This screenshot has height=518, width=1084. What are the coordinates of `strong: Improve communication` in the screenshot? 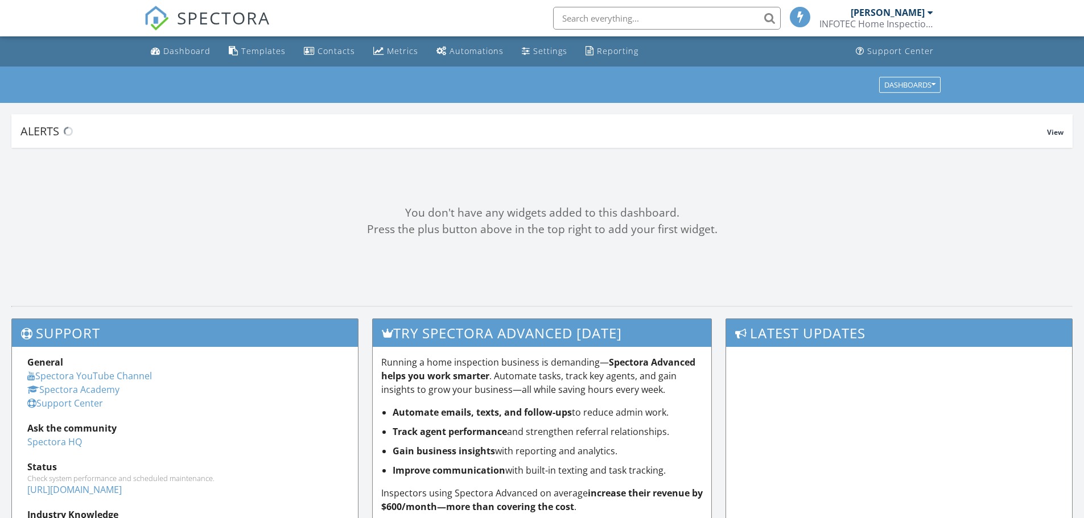 It's located at (449, 470).